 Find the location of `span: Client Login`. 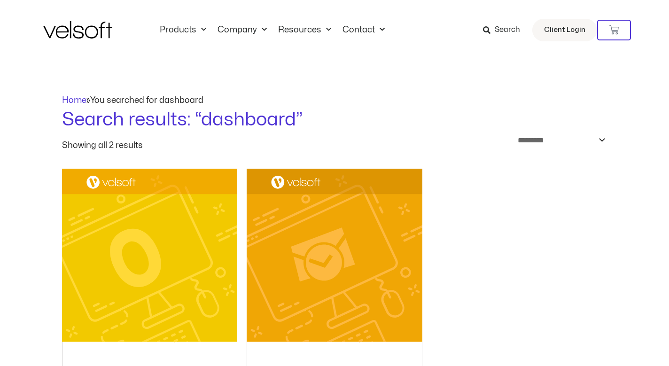

span: Client Login is located at coordinates (564, 30).